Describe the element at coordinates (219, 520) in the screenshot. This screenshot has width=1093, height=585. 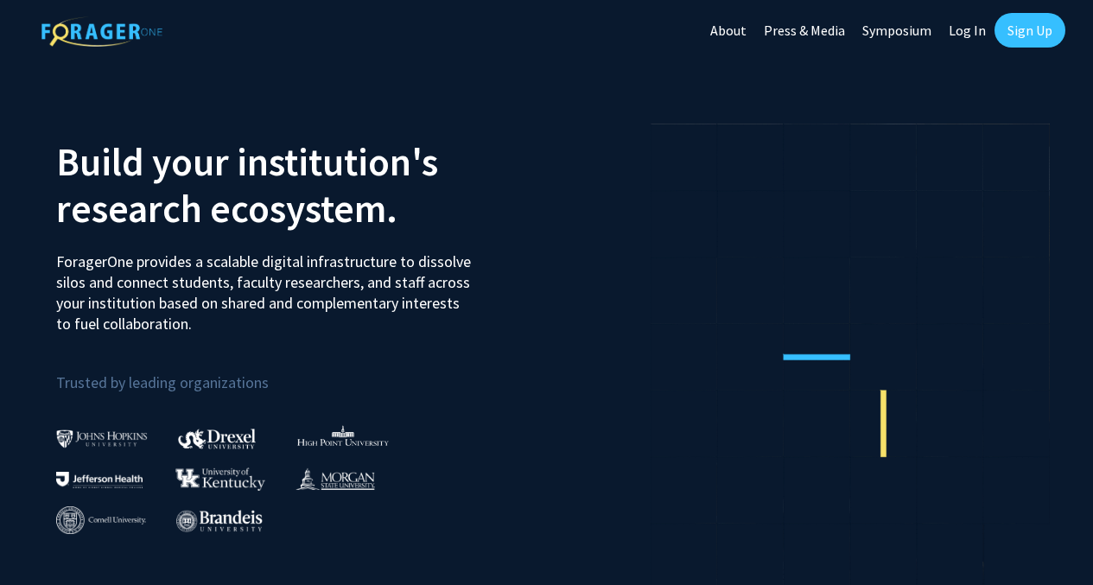
I see `img: Brandeis University` at that location.